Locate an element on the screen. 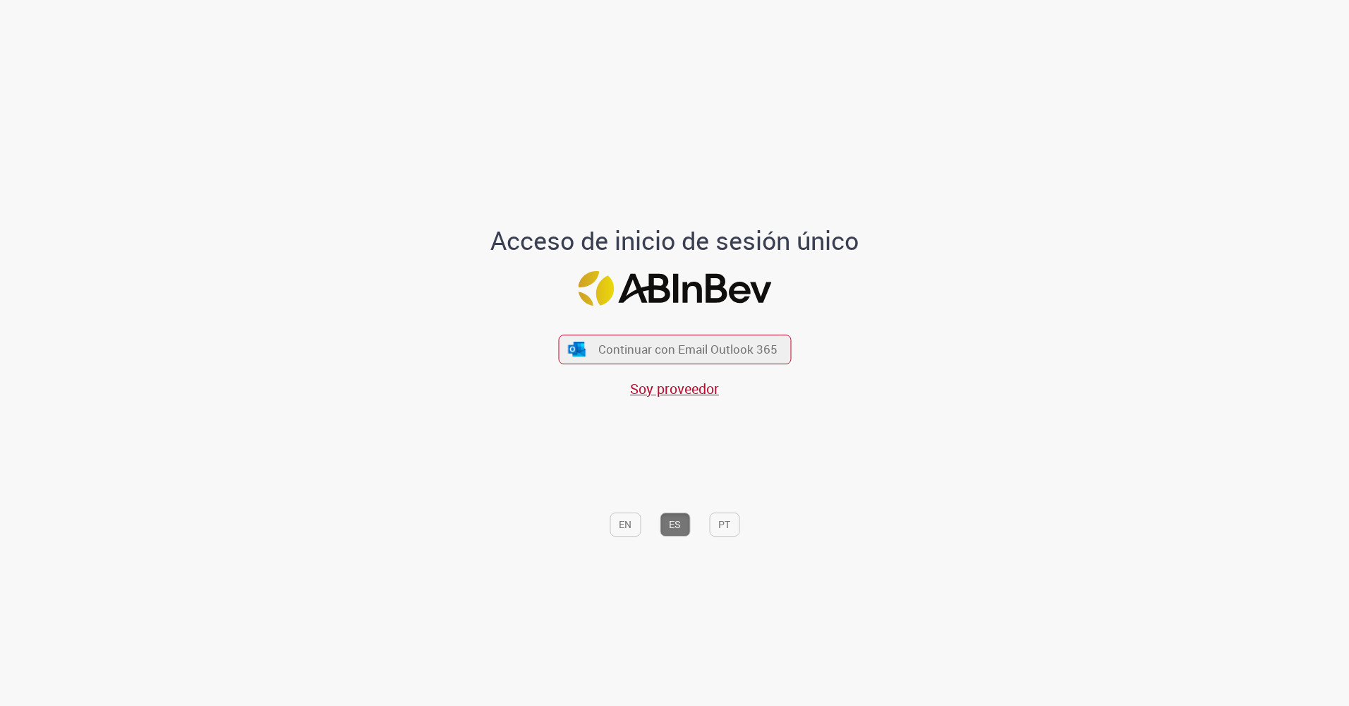 The image size is (1349, 706). img: Logo ABInBev is located at coordinates (675, 288).